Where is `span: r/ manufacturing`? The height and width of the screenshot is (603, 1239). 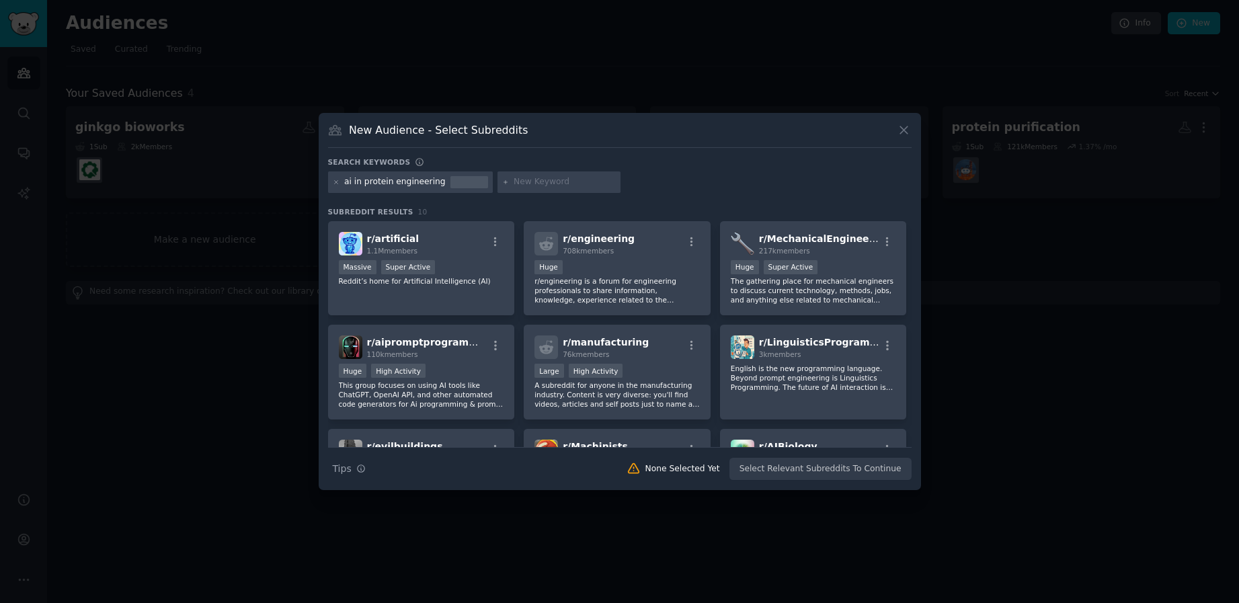
span: r/ manufacturing is located at coordinates (606, 342).